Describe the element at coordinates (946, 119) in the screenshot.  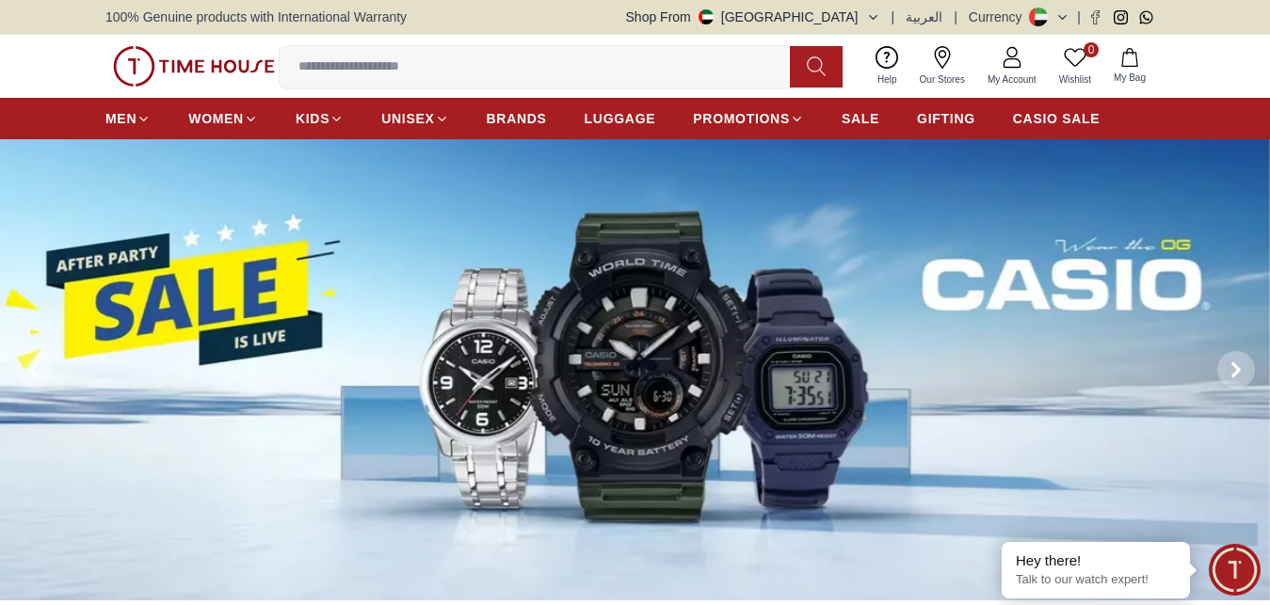
I see `a: GIFTING` at that location.